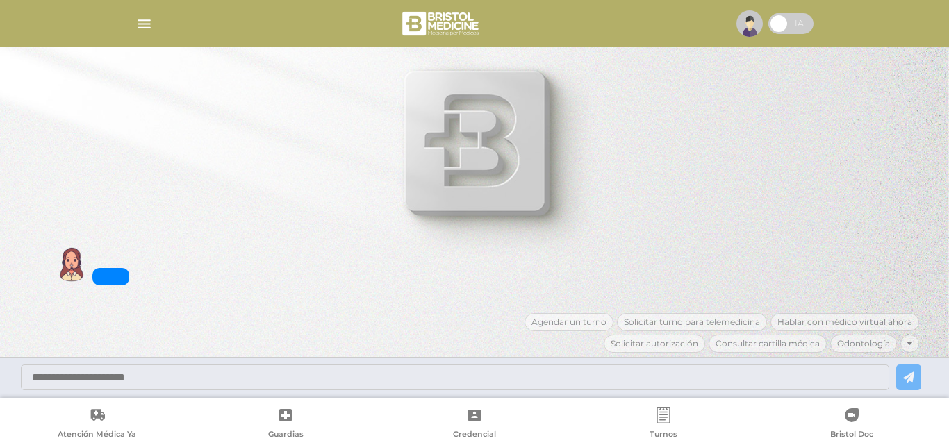  I want to click on img: profile-placeholder.svg, so click(750, 24).